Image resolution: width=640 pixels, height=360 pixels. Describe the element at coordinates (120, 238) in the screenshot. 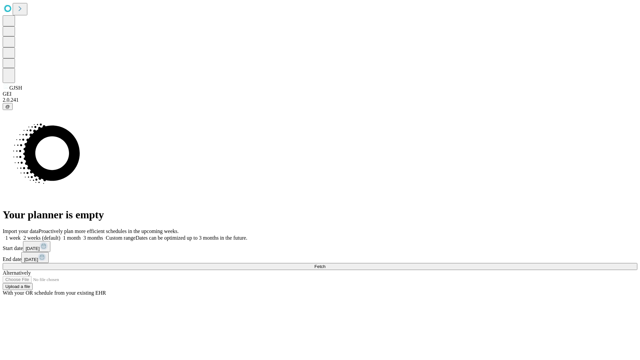

I see `span: Custom range` at that location.